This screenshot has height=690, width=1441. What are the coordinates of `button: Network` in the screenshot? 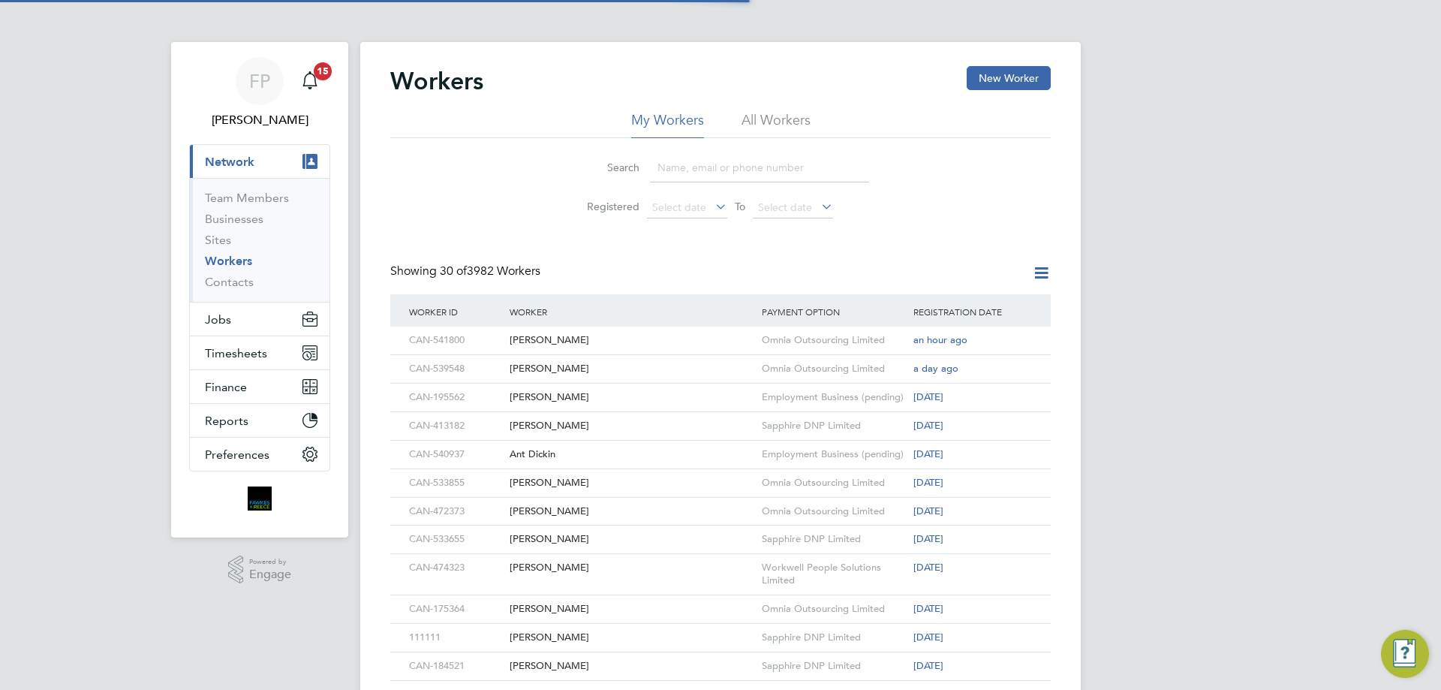 It's located at (260, 161).